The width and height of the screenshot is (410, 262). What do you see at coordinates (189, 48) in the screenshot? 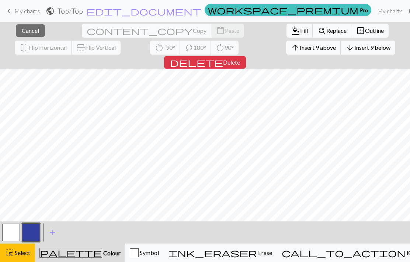
I see `span: sync` at bounding box center [189, 48].